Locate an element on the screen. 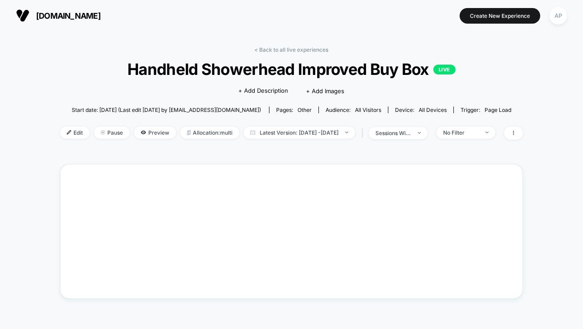  div: Trigger: is located at coordinates (486, 110).